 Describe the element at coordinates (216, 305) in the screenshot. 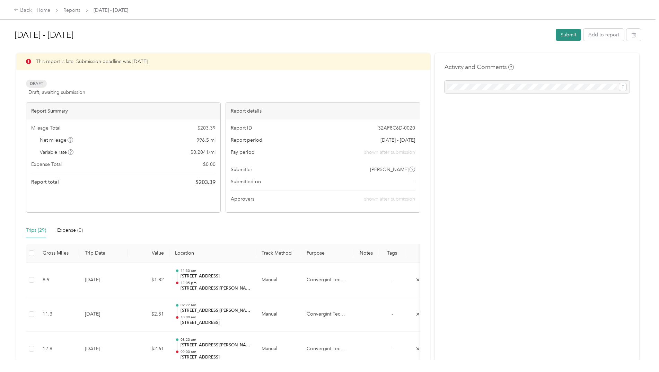

I see `p: 09:22 am` at that location.